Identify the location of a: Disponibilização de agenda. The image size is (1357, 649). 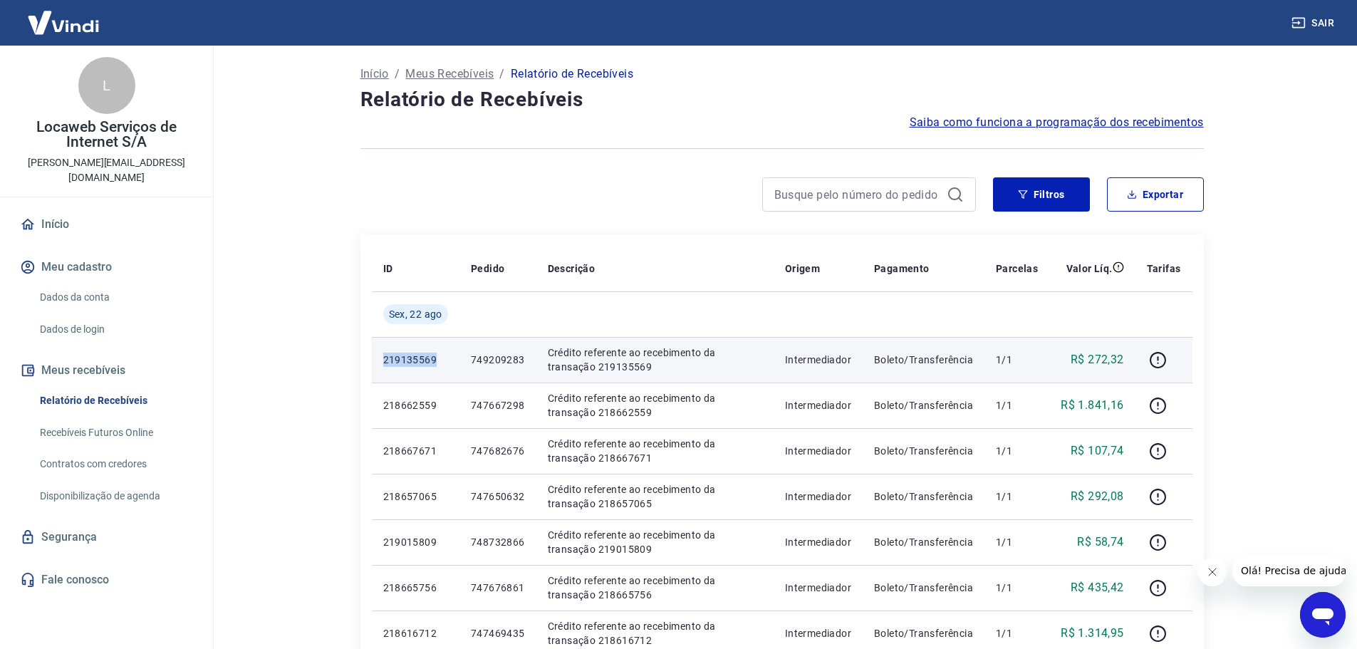
(115, 496).